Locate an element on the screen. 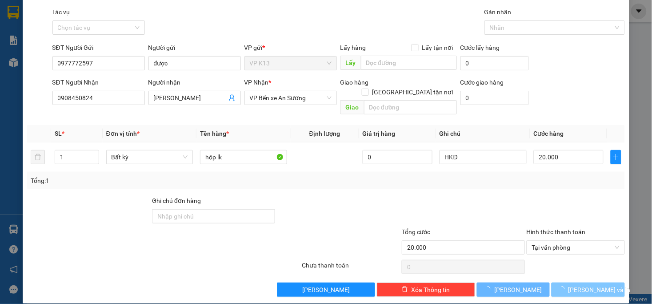 The width and height of the screenshot is (652, 304). div: Chưa thanh toán is located at coordinates (351, 268).